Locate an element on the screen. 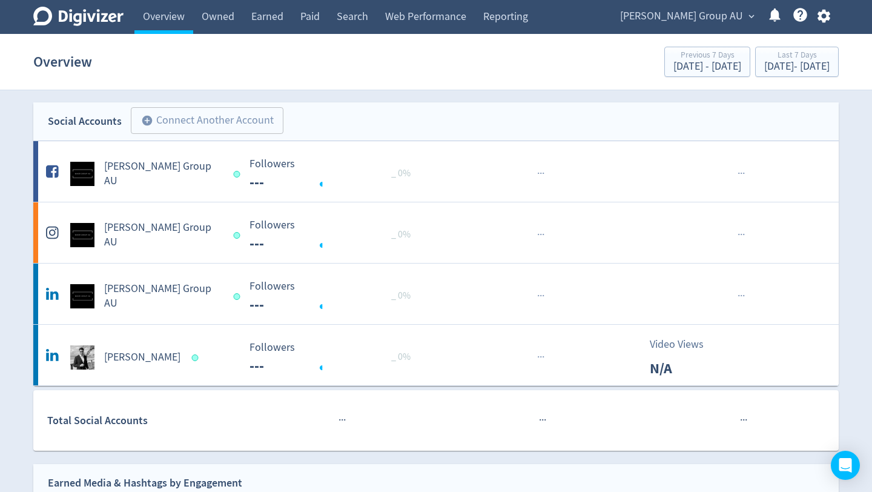  div: Social Accounts is located at coordinates (85, 121).